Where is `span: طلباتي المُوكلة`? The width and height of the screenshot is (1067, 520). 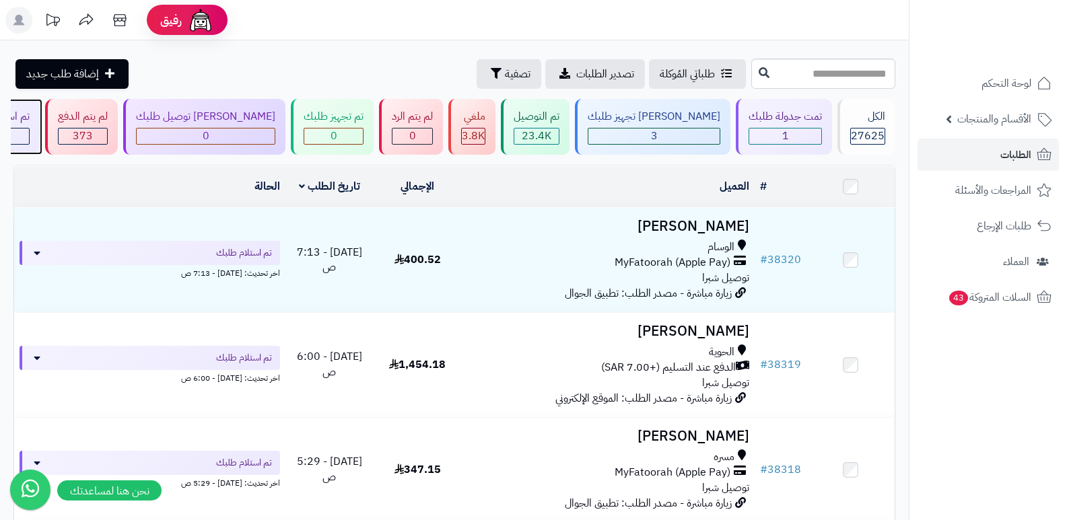
span: طلباتي المُوكلة is located at coordinates (687, 74).